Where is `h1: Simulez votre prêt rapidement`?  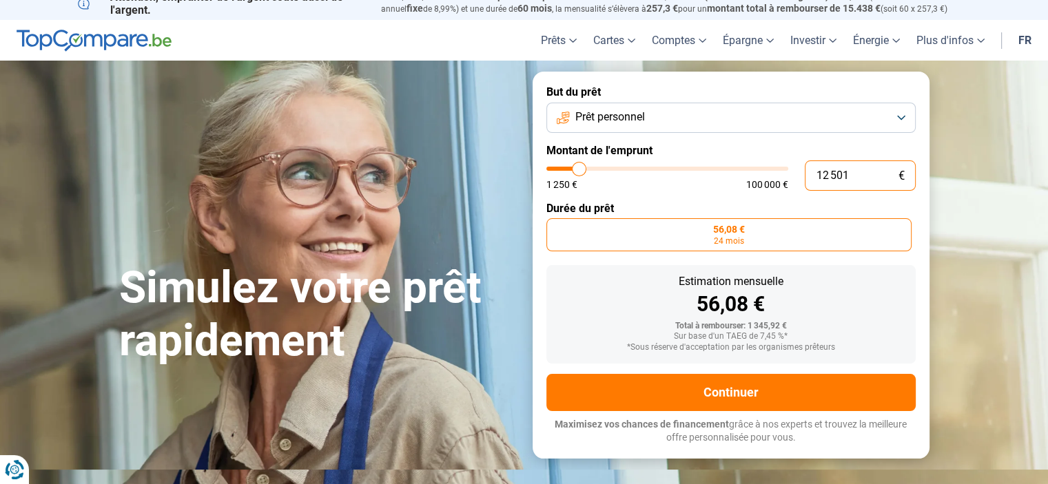
h1: Simulez votre prêt rapidement is located at coordinates (318, 315).